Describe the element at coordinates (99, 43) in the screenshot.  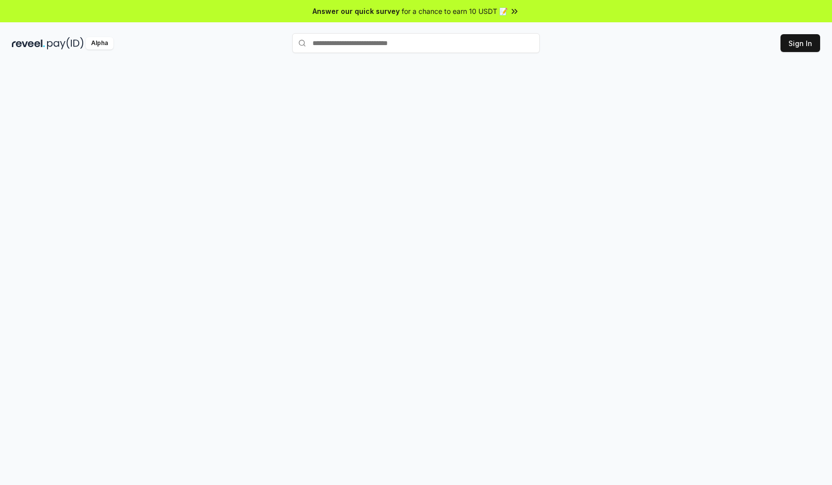
I see `div: Alpha` at that location.